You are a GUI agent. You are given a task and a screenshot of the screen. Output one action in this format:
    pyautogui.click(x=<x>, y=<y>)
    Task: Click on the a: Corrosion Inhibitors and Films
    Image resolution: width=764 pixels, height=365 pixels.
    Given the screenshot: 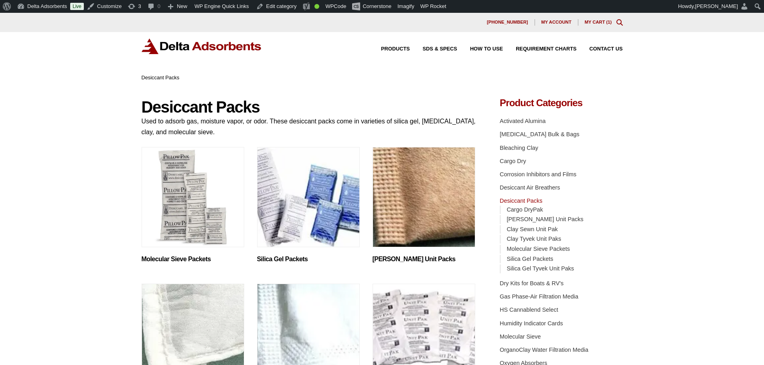 What is the action you would take?
    pyautogui.click(x=538, y=175)
    